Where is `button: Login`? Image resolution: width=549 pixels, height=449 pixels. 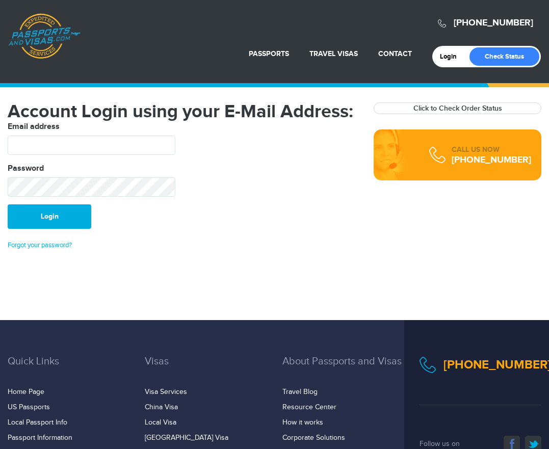 button: Login is located at coordinates (49, 217).